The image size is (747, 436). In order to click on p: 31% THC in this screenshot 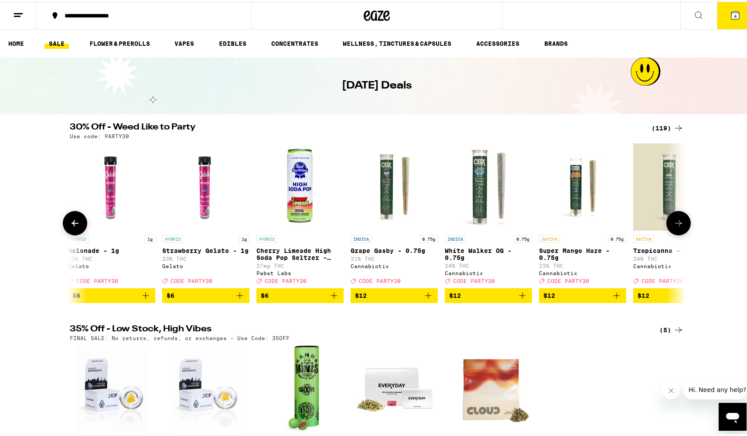, I will do `click(394, 257)`.